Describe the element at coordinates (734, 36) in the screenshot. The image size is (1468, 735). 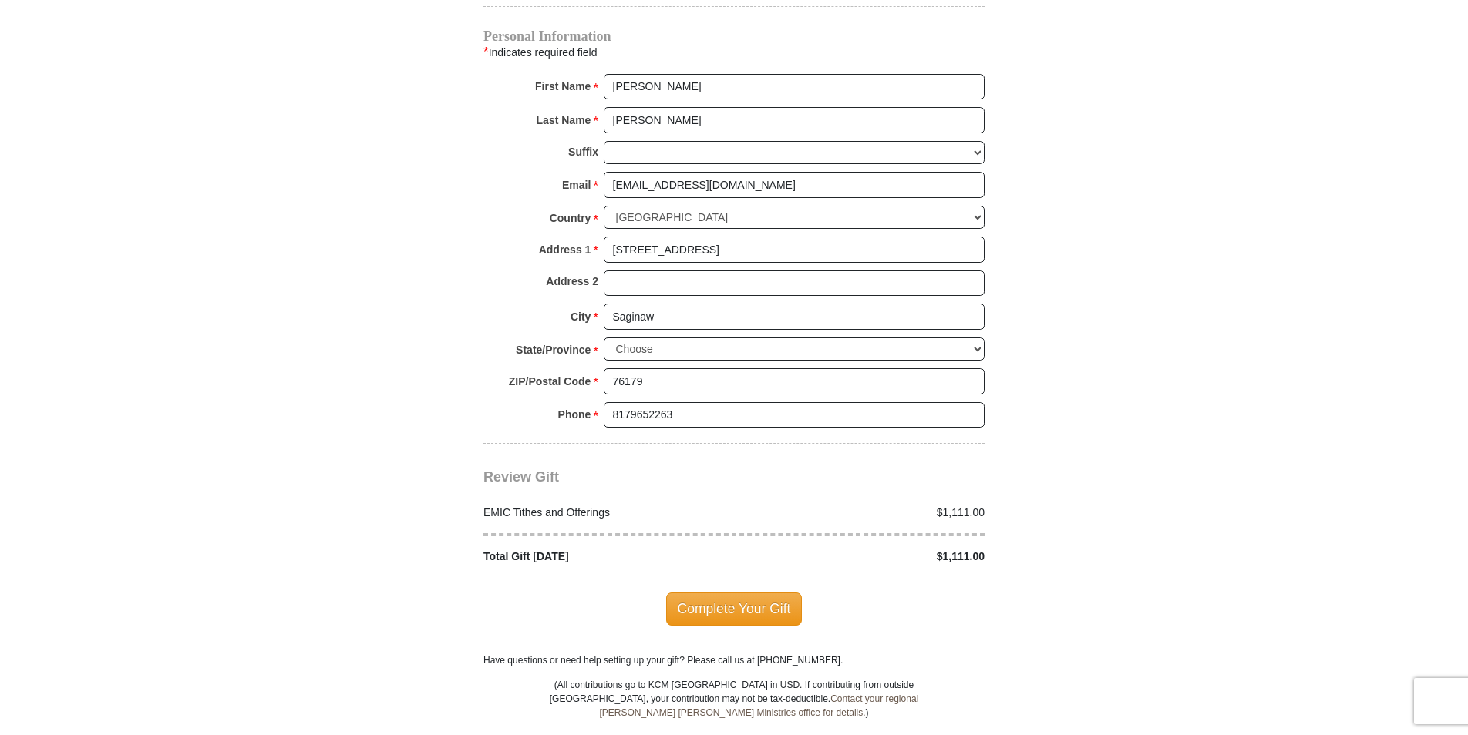
I see `h4: Personal Information` at that location.